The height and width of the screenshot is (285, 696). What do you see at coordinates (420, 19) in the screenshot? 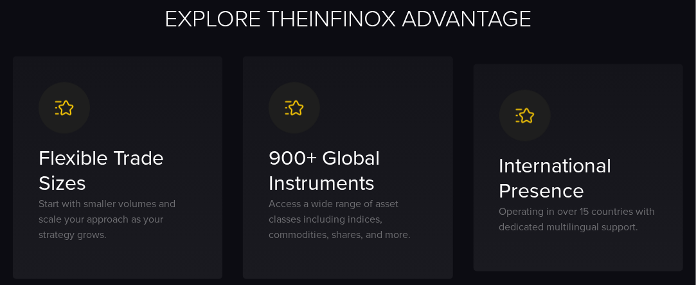
I see `span: INFINOX ADVANTAGE` at bounding box center [420, 19].